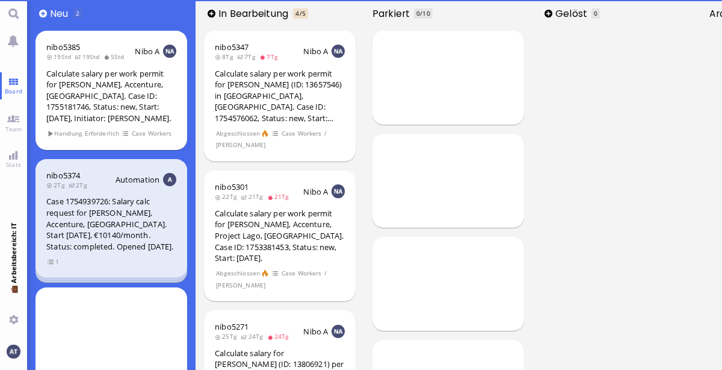  I want to click on span: nibo5271, so click(232, 326).